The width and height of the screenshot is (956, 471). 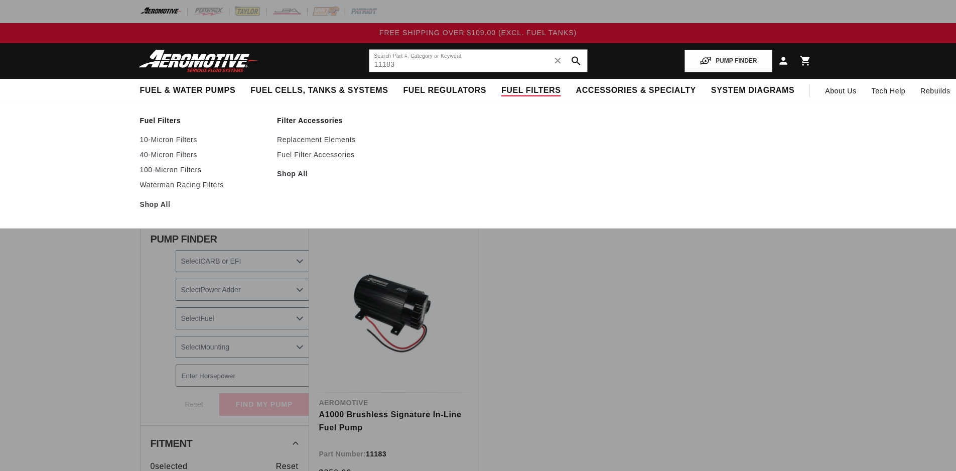 What do you see at coordinates (319, 90) in the screenshot?
I see `summary: Fuel Cells, Tanks & Systems` at bounding box center [319, 90].